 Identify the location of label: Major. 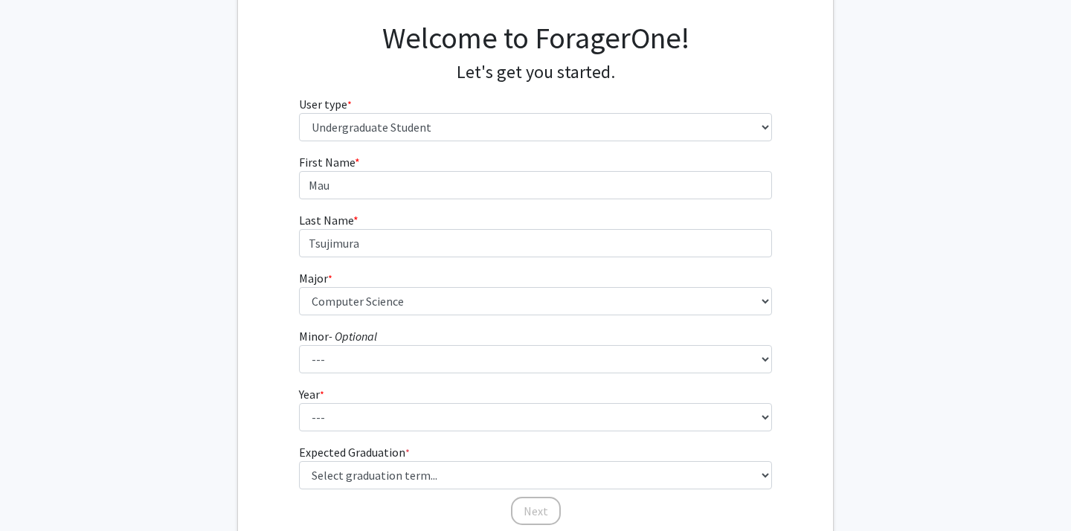
(315, 278).